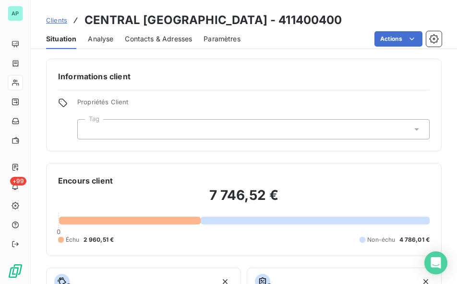 The image size is (457, 284). What do you see at coordinates (244, 200) in the screenshot?
I see `h2: 7 746,52 €` at bounding box center [244, 200].